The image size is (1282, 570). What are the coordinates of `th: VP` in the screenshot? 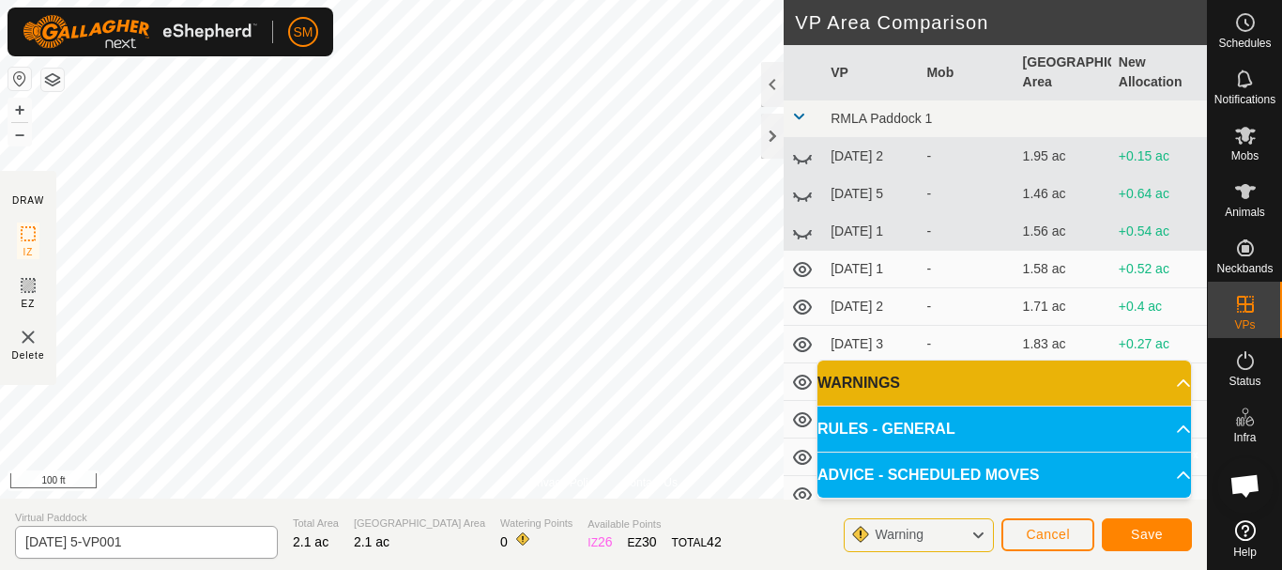 It's located at (871, 72).